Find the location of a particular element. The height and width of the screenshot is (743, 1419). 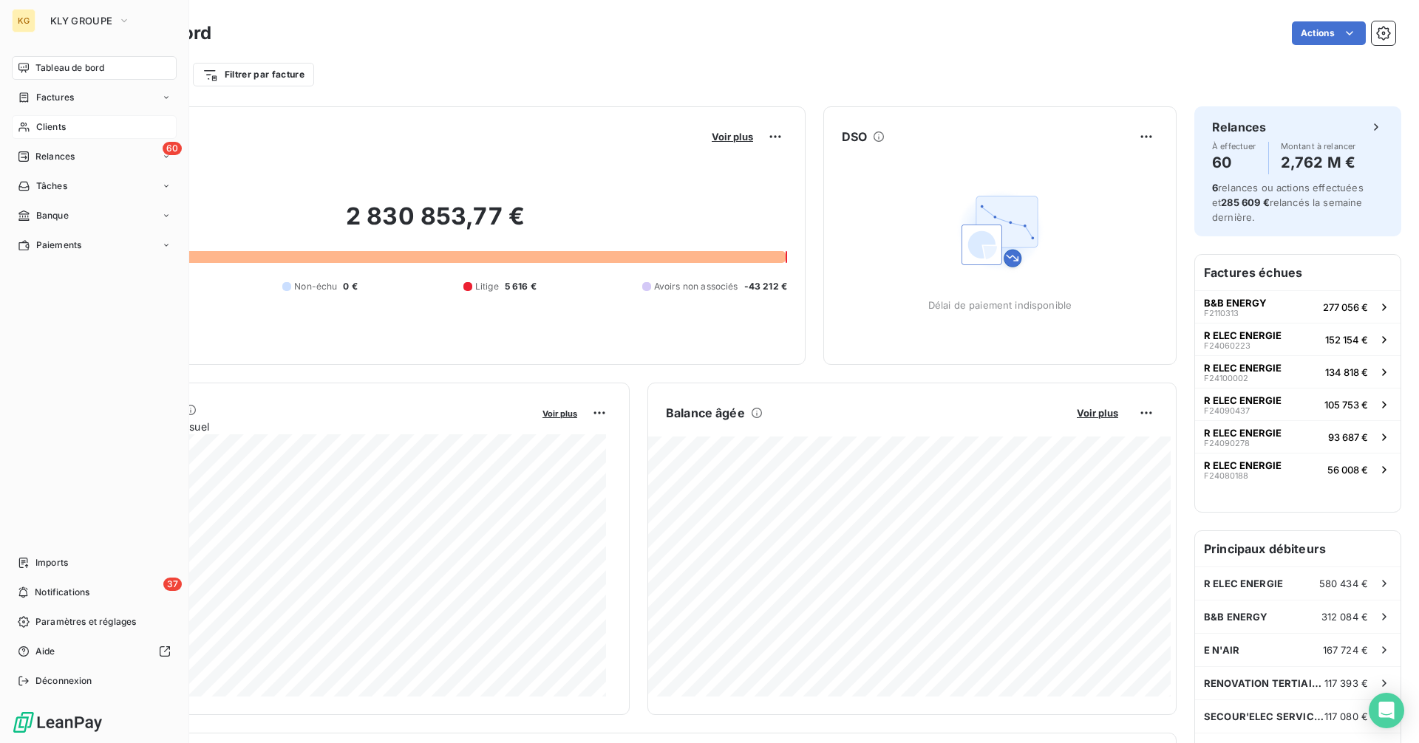

span: Déconnexion is located at coordinates (64, 681).